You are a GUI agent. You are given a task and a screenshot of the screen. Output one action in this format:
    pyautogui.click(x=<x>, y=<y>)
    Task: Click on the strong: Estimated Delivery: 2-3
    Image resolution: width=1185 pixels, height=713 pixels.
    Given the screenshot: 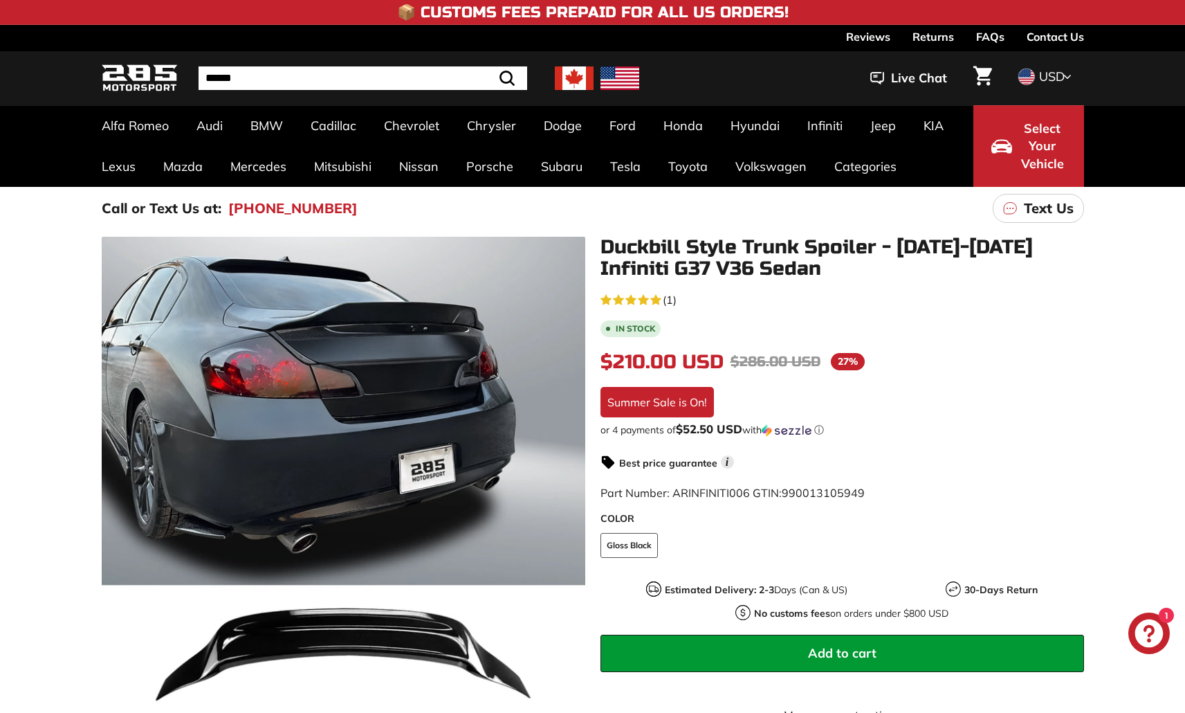 What is the action you would take?
    pyautogui.click(x=720, y=590)
    